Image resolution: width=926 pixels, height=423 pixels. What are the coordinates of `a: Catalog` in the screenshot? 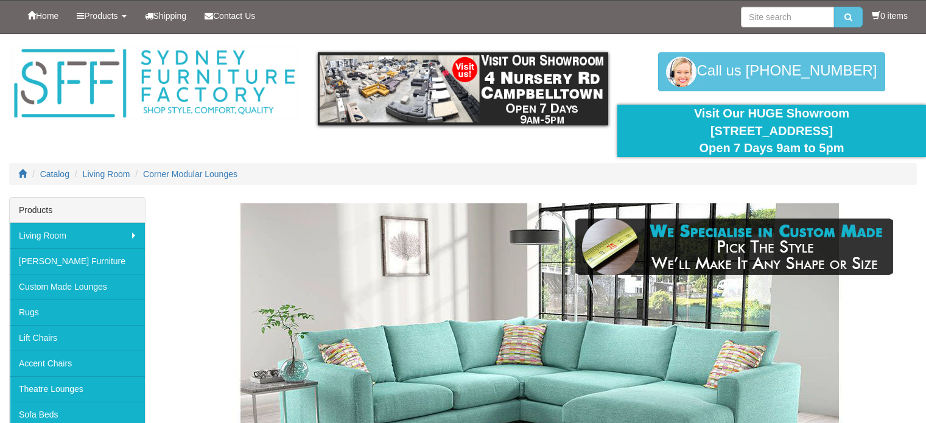 It's located at (55, 174).